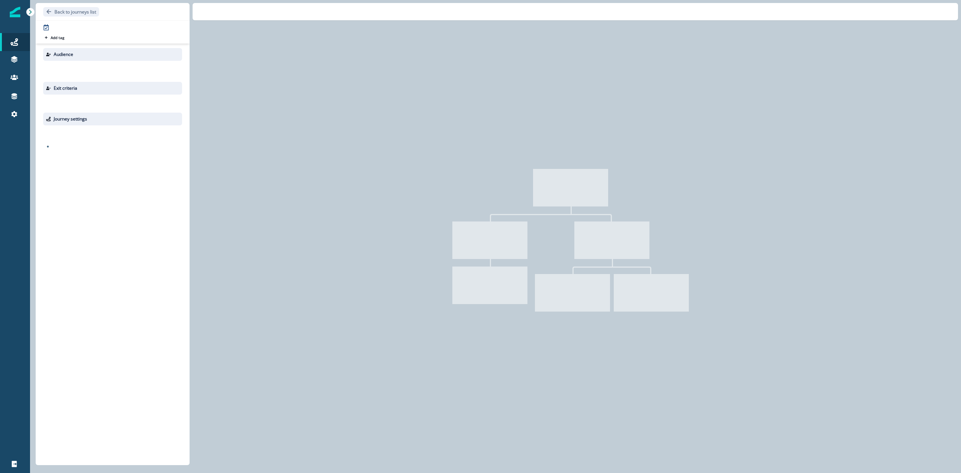 The image size is (961, 473). What do you see at coordinates (70, 119) in the screenshot?
I see `p: Journey settings` at bounding box center [70, 119].